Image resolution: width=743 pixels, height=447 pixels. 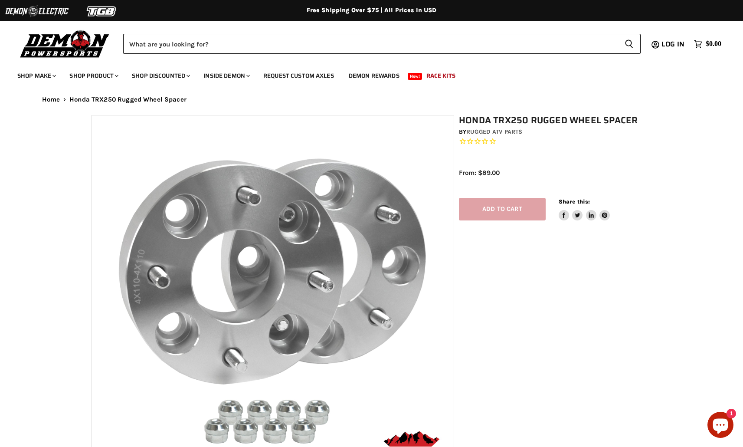 What do you see at coordinates (37, 11) in the screenshot?
I see `img: Demon Electric Logo 2` at bounding box center [37, 11].